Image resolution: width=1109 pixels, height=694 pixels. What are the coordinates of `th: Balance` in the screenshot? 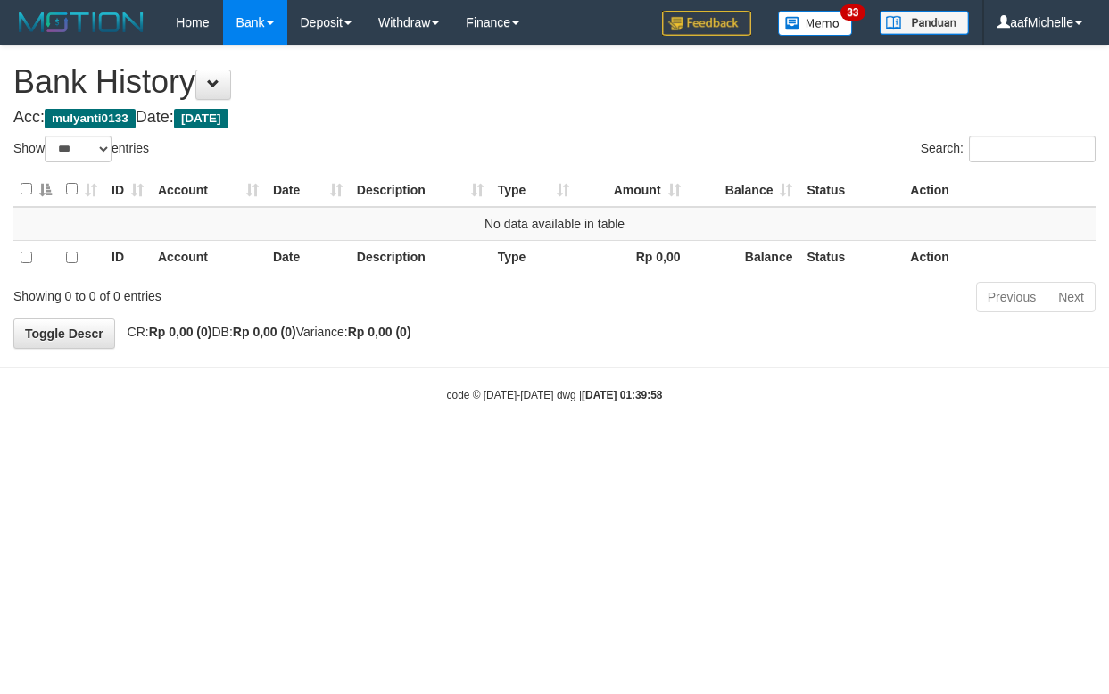 It's located at (744, 257).